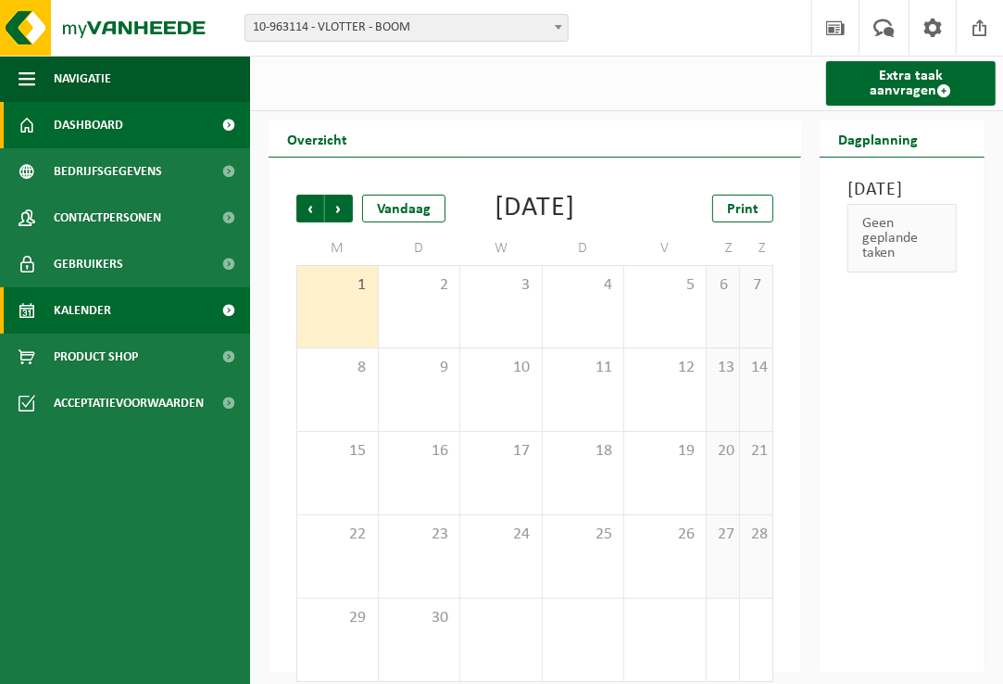 This screenshot has width=1003, height=684. I want to click on span: Product Shop, so click(95, 357).